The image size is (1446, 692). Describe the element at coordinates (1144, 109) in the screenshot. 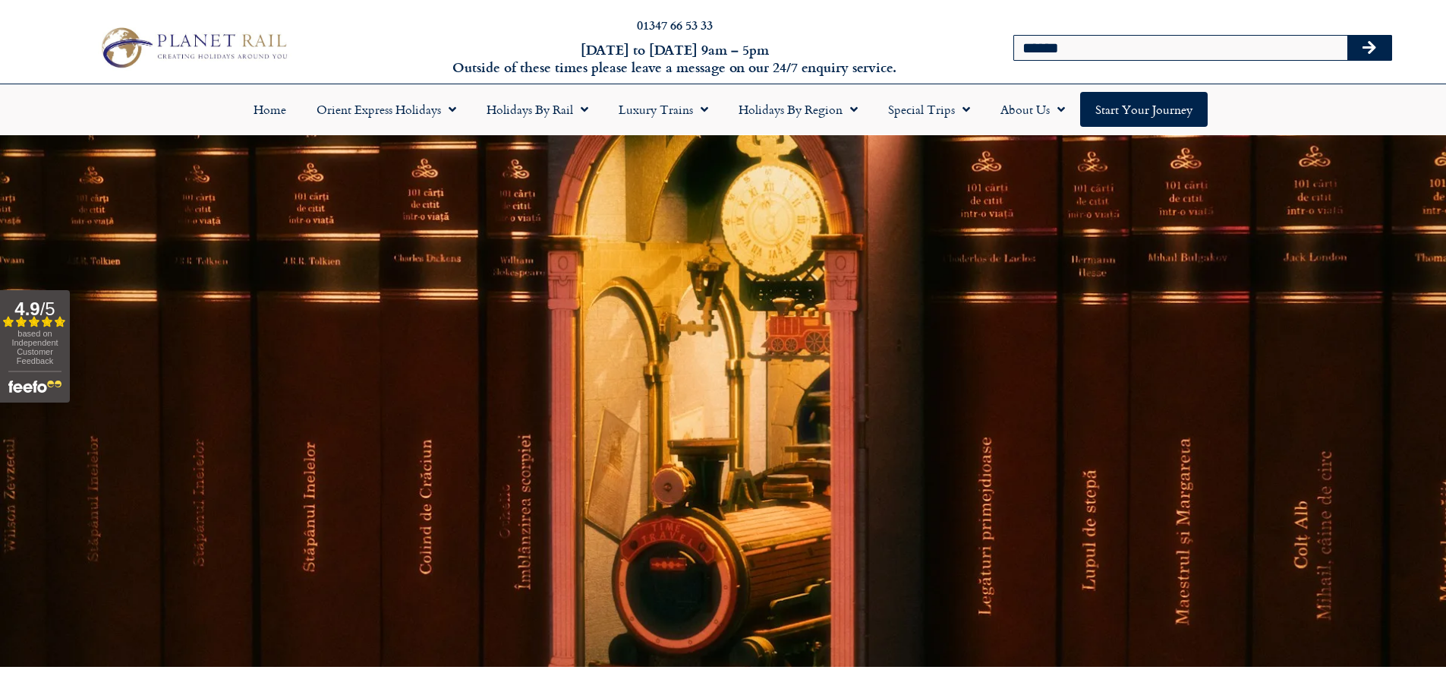

I see `a: Start your Journey` at that location.